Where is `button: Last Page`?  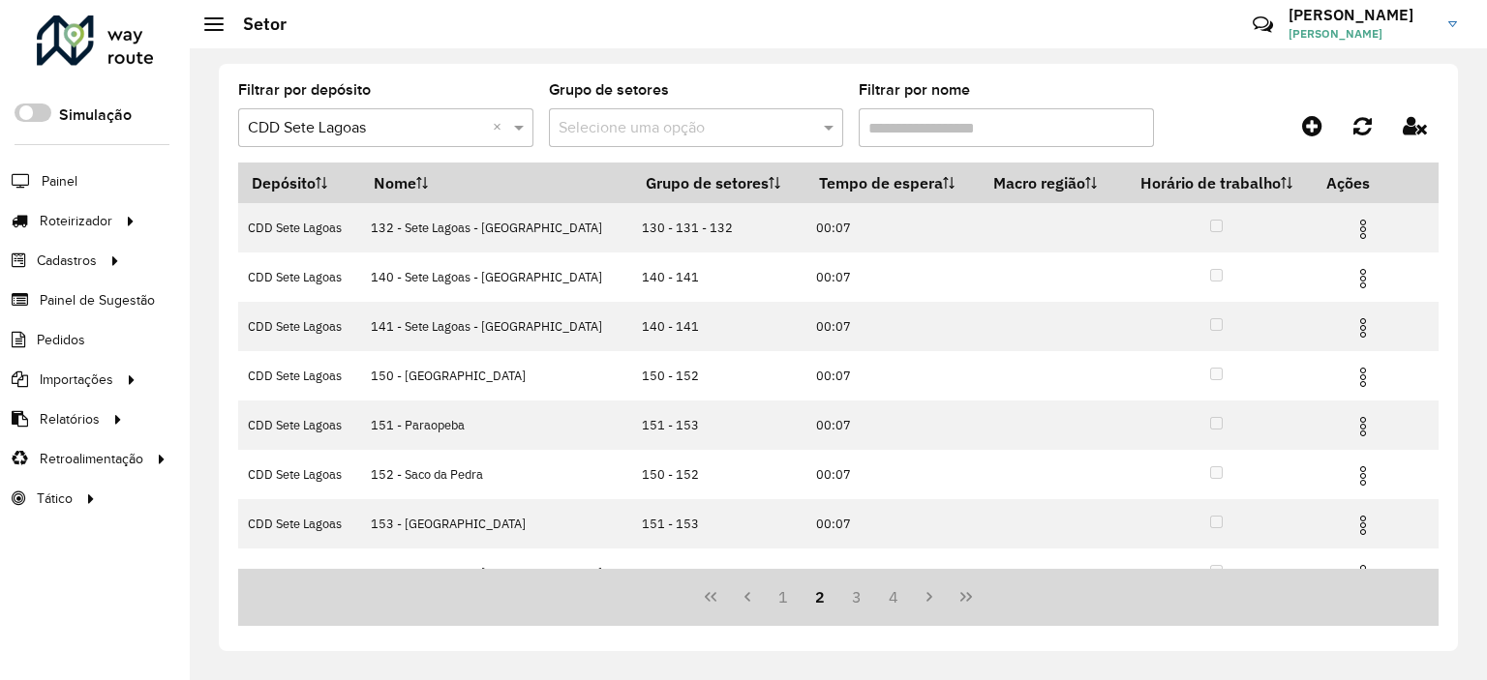
button: Last Page is located at coordinates (966, 597).